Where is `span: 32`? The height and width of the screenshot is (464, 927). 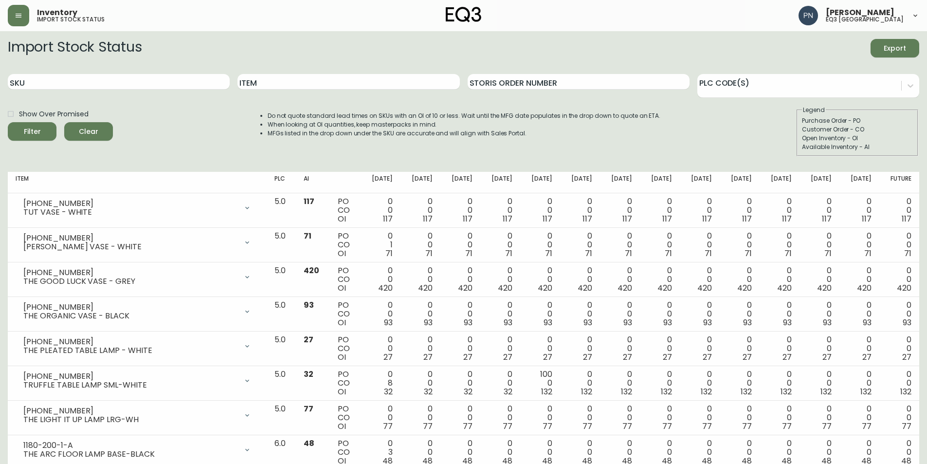 span: 32 is located at coordinates (508, 391).